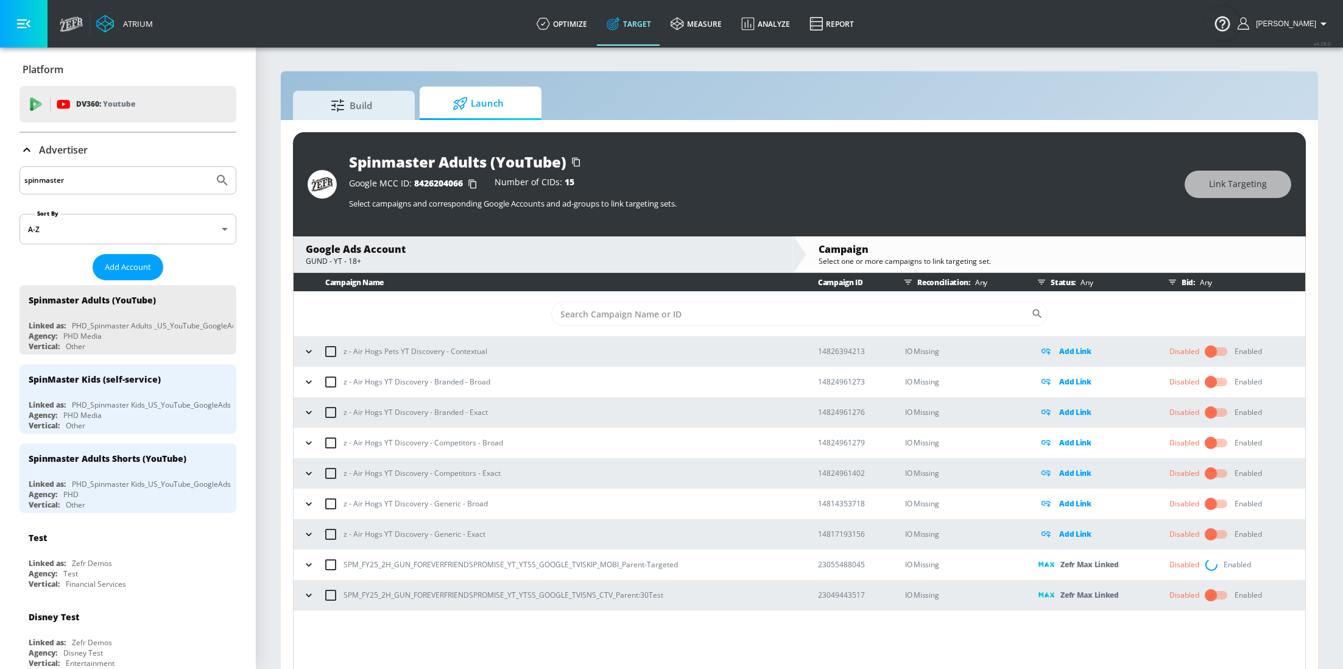 The height and width of the screenshot is (669, 1343). I want to click on p: 14824961279, so click(851, 442).